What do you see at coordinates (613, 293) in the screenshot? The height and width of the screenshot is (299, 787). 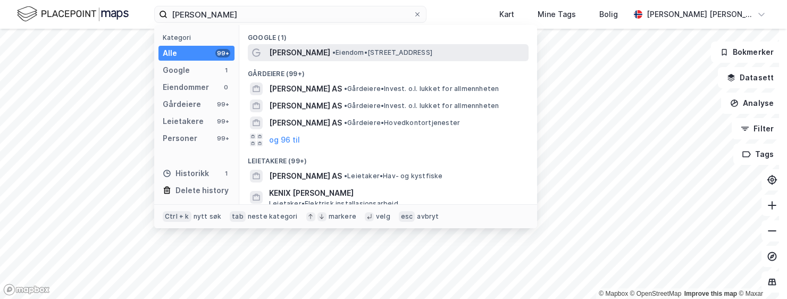 I see `a: Mapbox` at bounding box center [613, 293].